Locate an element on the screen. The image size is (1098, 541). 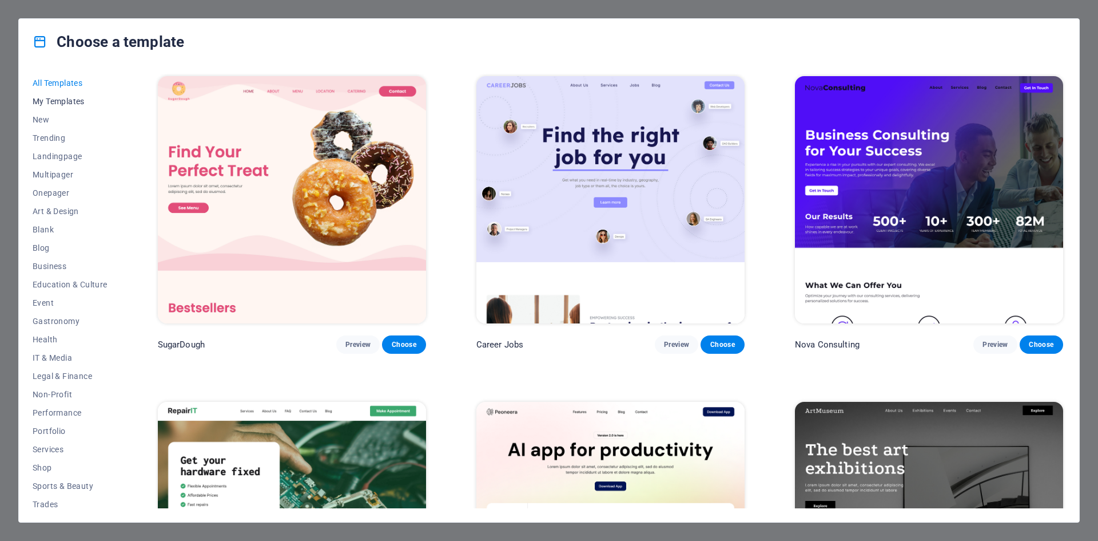
span: All Templates is located at coordinates (70, 83).